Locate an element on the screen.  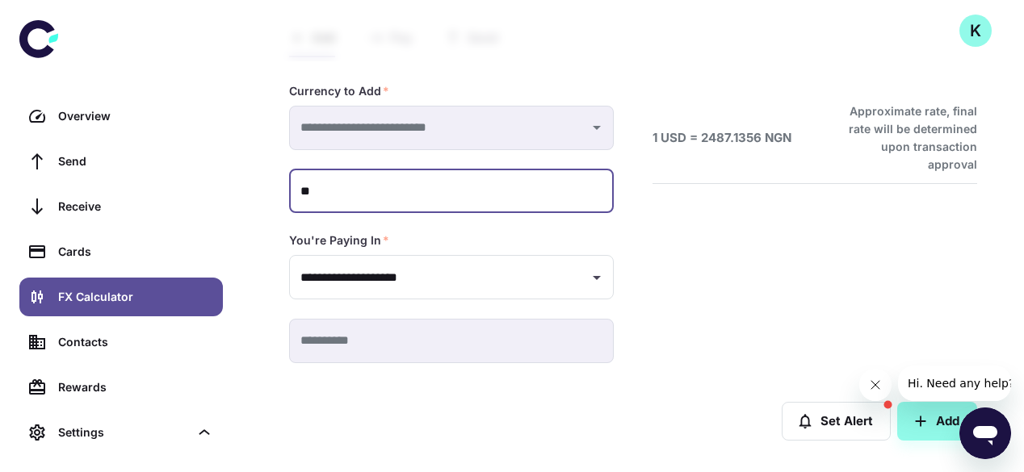
a: Receive is located at coordinates (121, 207).